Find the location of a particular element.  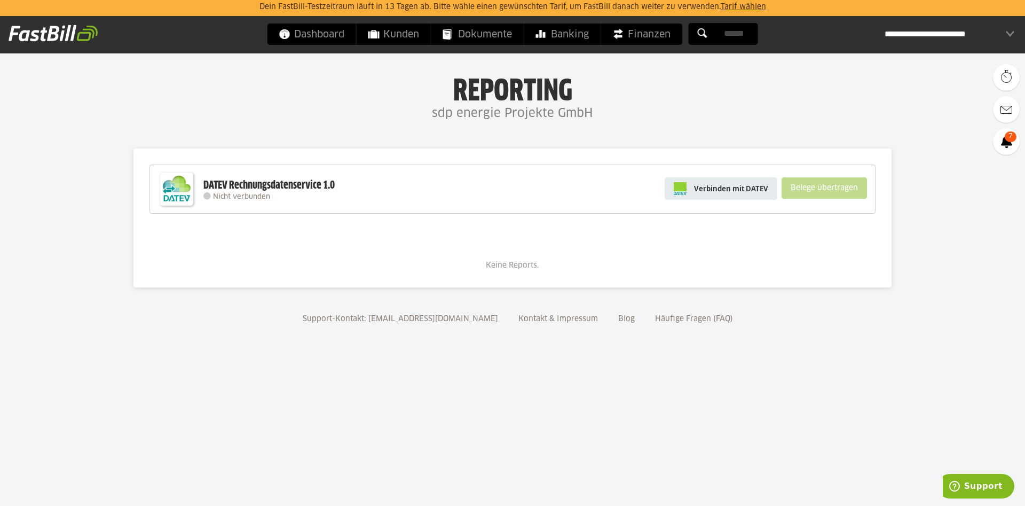

span: Verbinden mit DATEV is located at coordinates (731, 188).